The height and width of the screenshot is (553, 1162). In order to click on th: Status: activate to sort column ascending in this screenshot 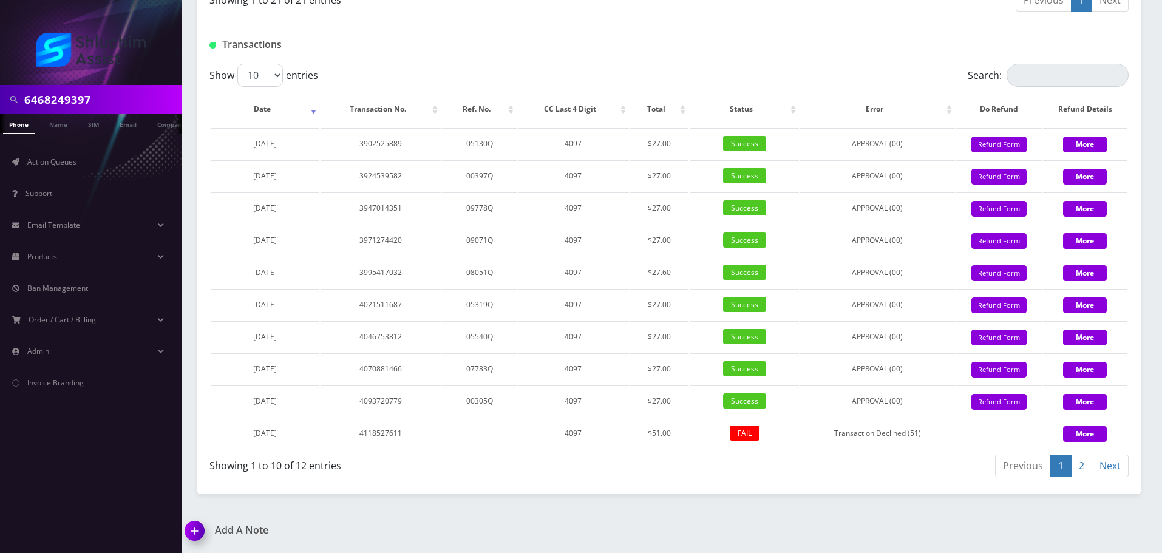, I will do `click(744, 109)`.